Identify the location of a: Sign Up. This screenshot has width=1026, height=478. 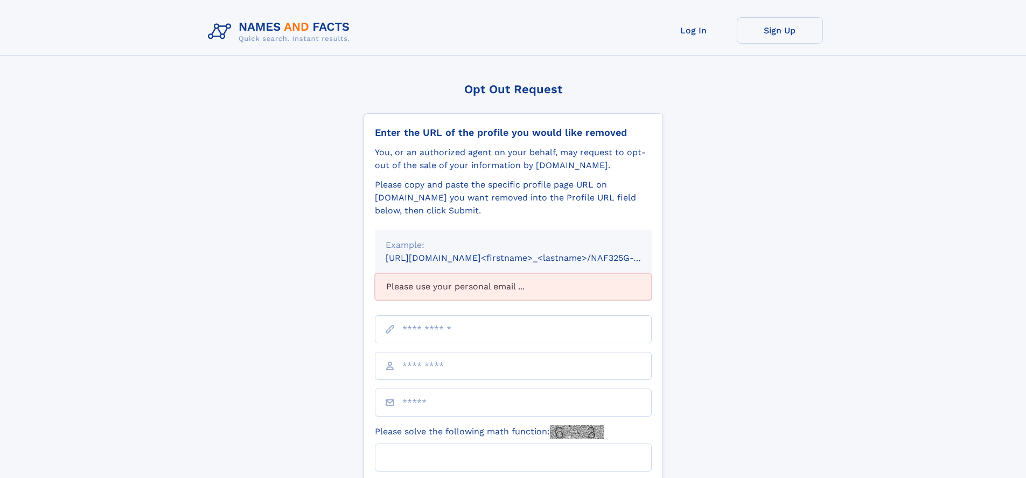
(780, 30).